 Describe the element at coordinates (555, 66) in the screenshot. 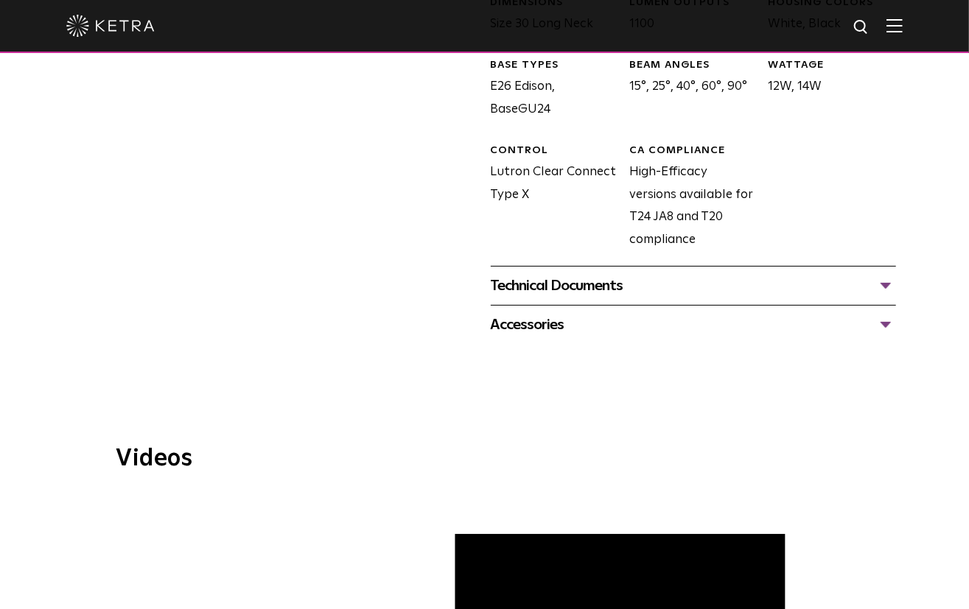

I see `div: BASE TYPES` at that location.